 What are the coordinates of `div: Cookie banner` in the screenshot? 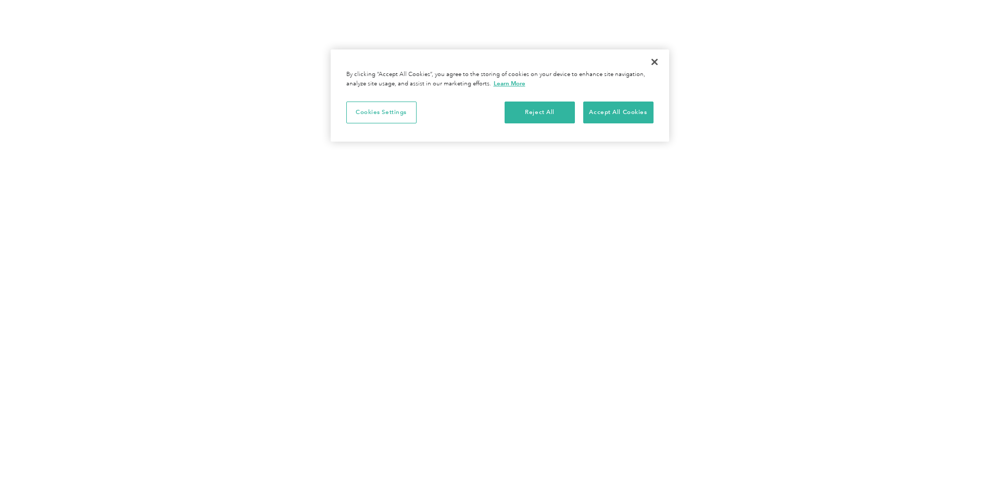 It's located at (500, 95).